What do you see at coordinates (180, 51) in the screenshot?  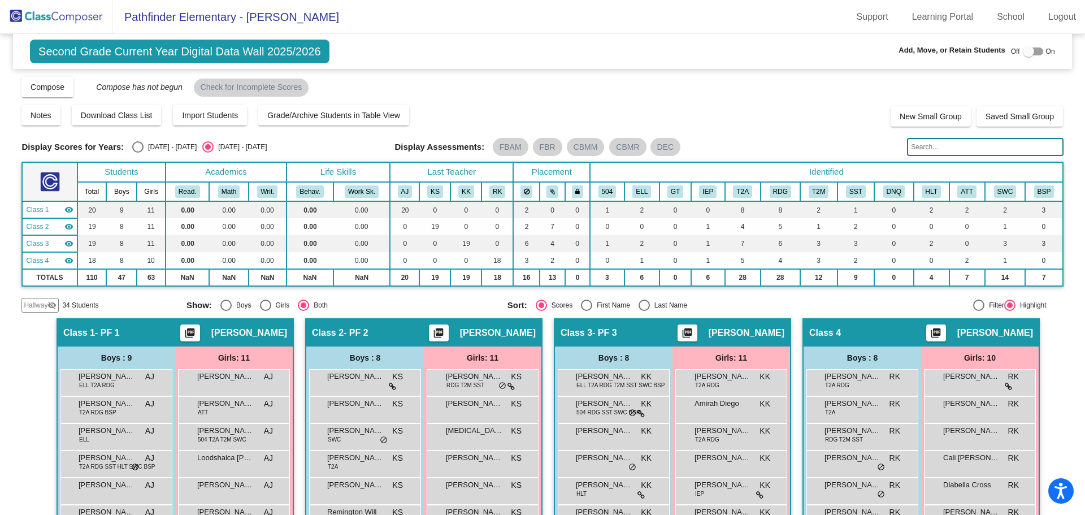 I see `span: Second Grade Current Year Digital Data Wall 2025/2026` at bounding box center [180, 51].